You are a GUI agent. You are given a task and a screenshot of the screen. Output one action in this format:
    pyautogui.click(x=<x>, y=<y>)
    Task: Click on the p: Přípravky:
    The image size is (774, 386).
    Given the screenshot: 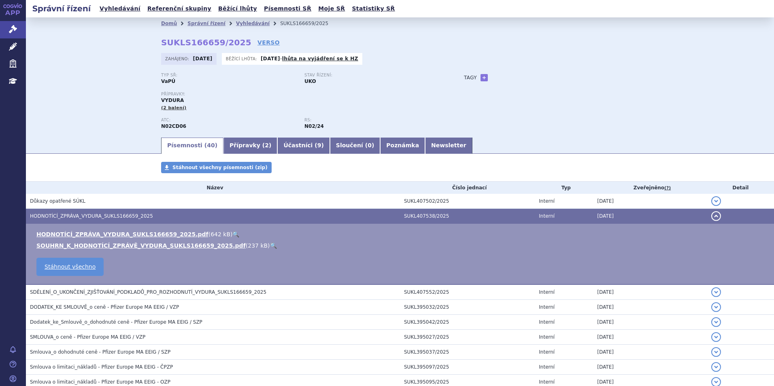 What is the action you would take?
    pyautogui.click(x=304, y=94)
    